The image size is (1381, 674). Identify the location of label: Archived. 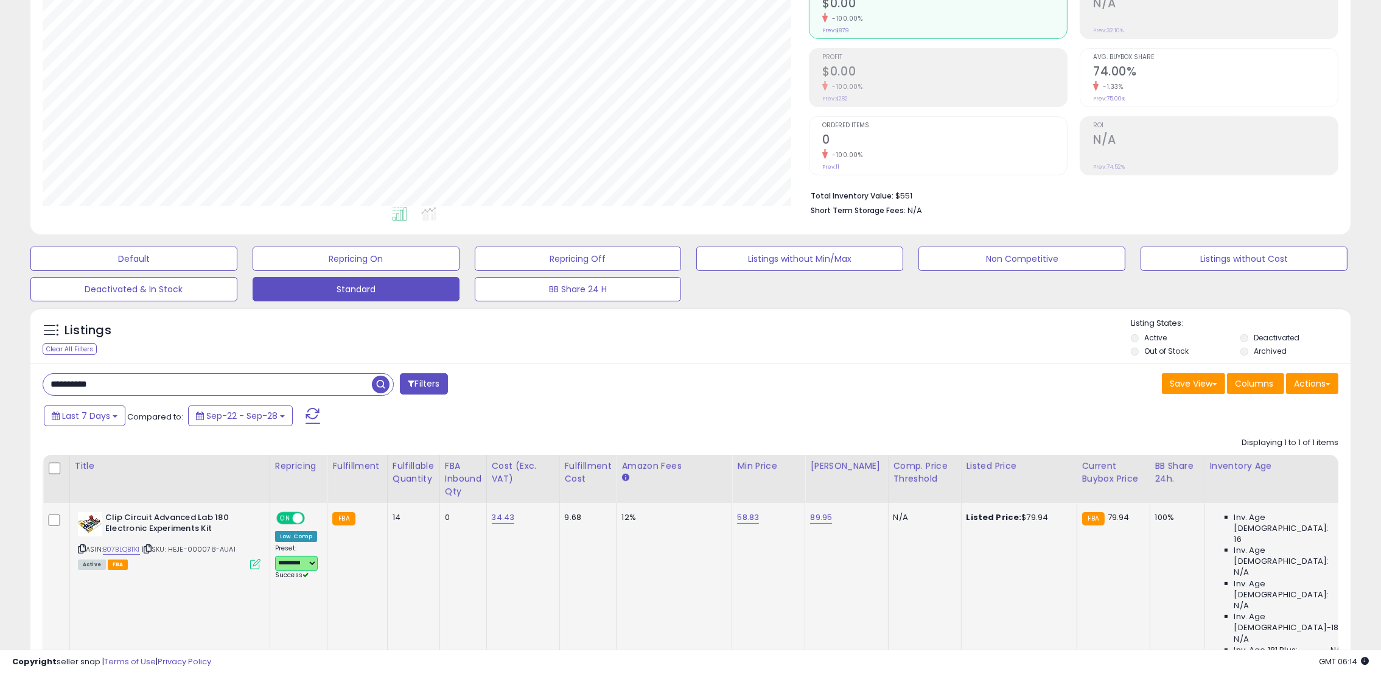
(1270, 351).